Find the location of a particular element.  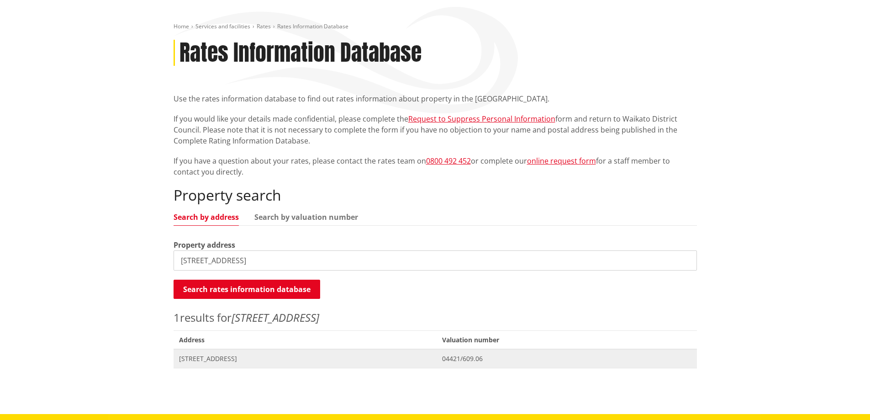

a: Rates is located at coordinates (264, 26).